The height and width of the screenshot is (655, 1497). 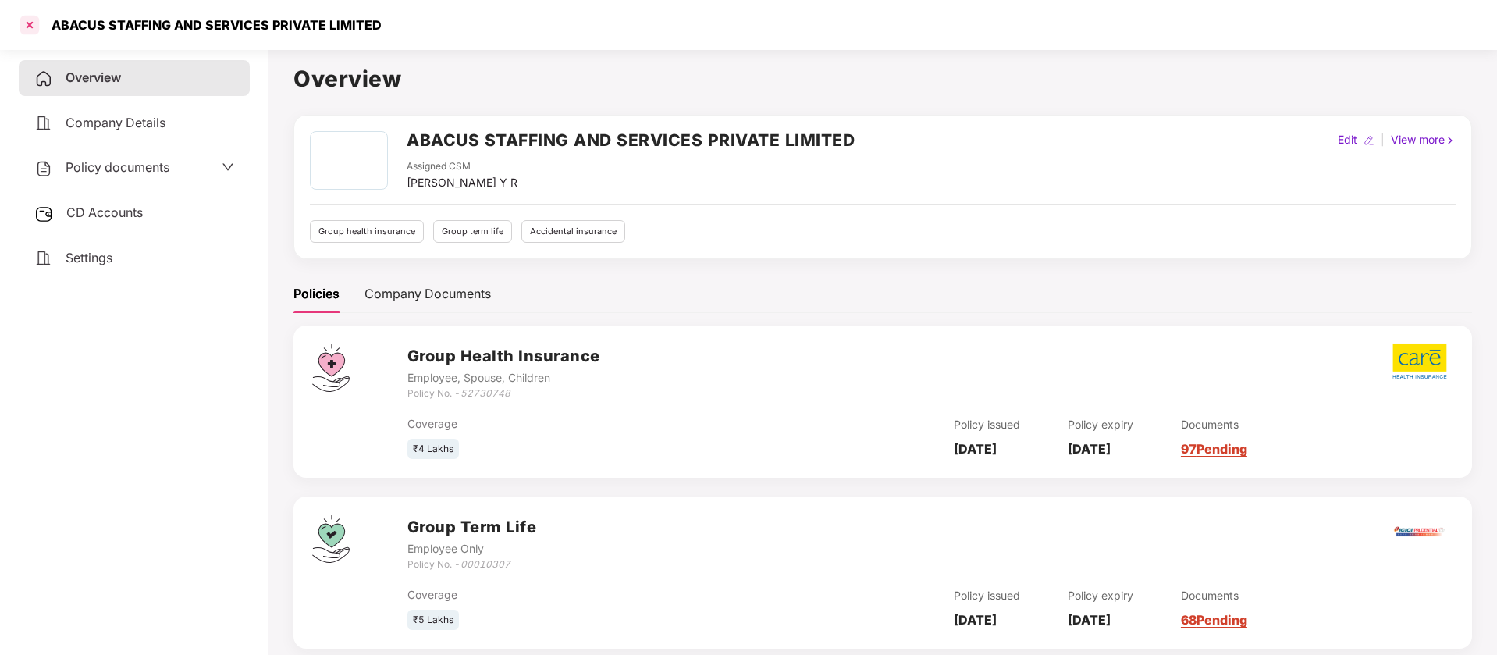 What do you see at coordinates (428, 294) in the screenshot?
I see `div: Company Documents` at bounding box center [428, 294].